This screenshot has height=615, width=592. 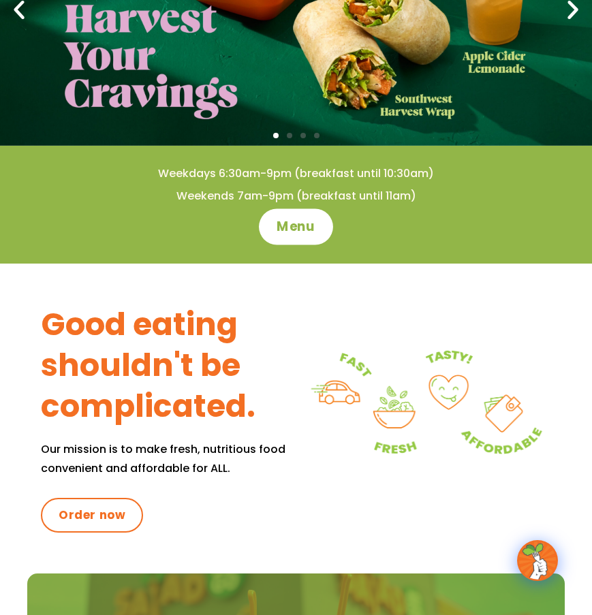 What do you see at coordinates (290, 136) in the screenshot?
I see `span: Go to slide 2` at bounding box center [290, 136].